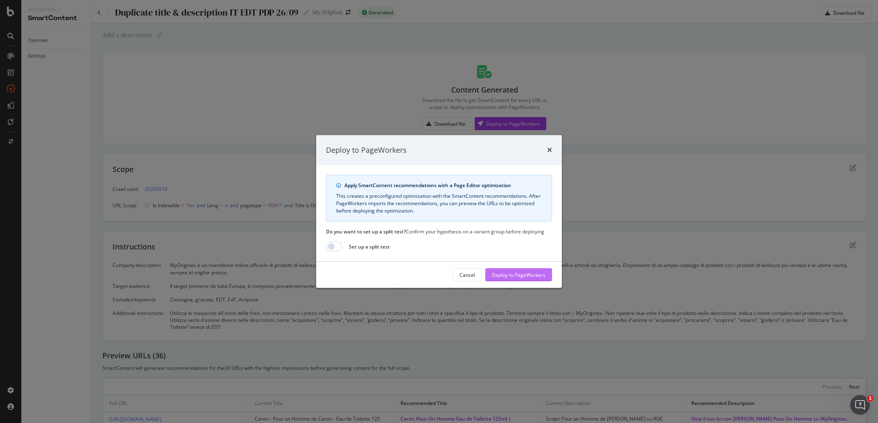  What do you see at coordinates (467, 275) in the screenshot?
I see `button: Cancel` at bounding box center [467, 275].